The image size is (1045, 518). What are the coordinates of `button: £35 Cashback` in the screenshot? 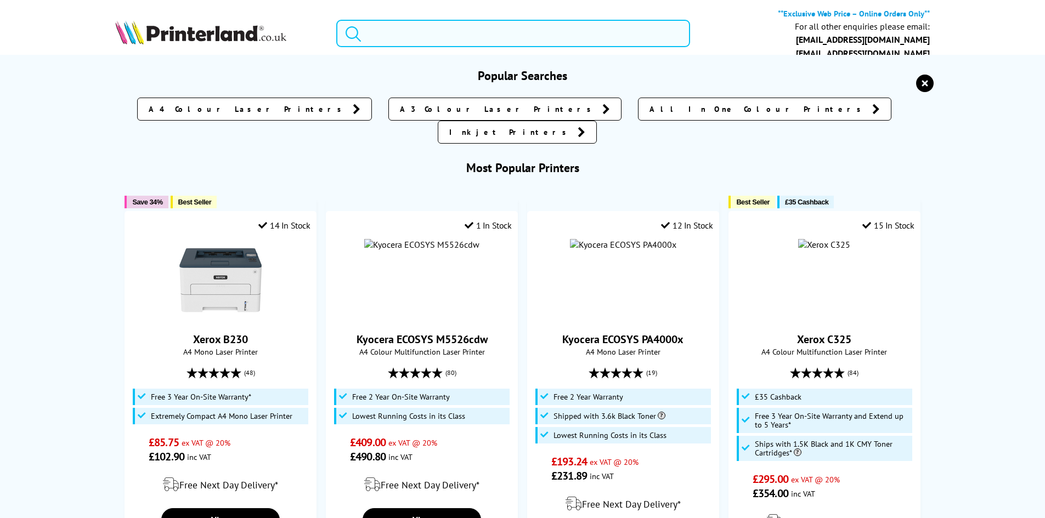 It's located at (805, 202).